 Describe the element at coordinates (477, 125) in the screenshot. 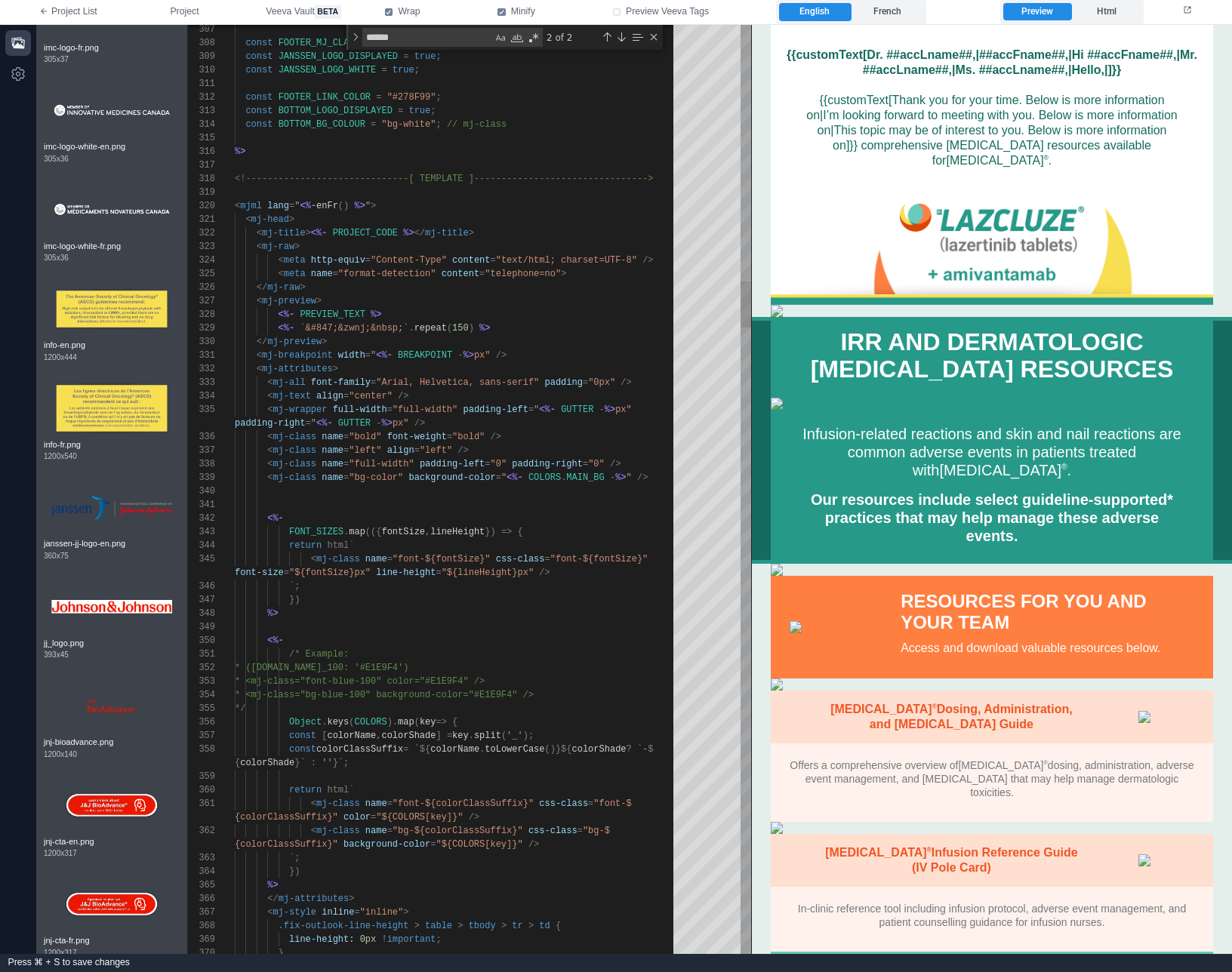

I see `span: // mj-class` at that location.